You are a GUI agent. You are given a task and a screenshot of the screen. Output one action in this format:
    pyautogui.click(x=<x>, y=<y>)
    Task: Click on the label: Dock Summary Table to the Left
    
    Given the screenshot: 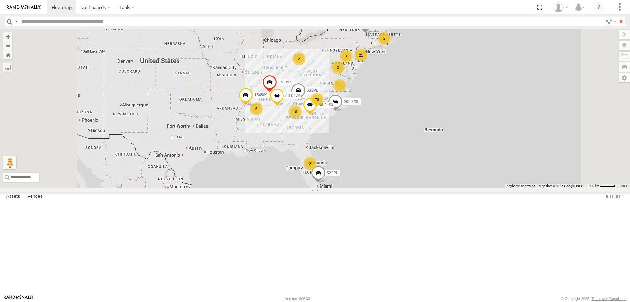 What is the action you would take?
    pyautogui.click(x=609, y=196)
    